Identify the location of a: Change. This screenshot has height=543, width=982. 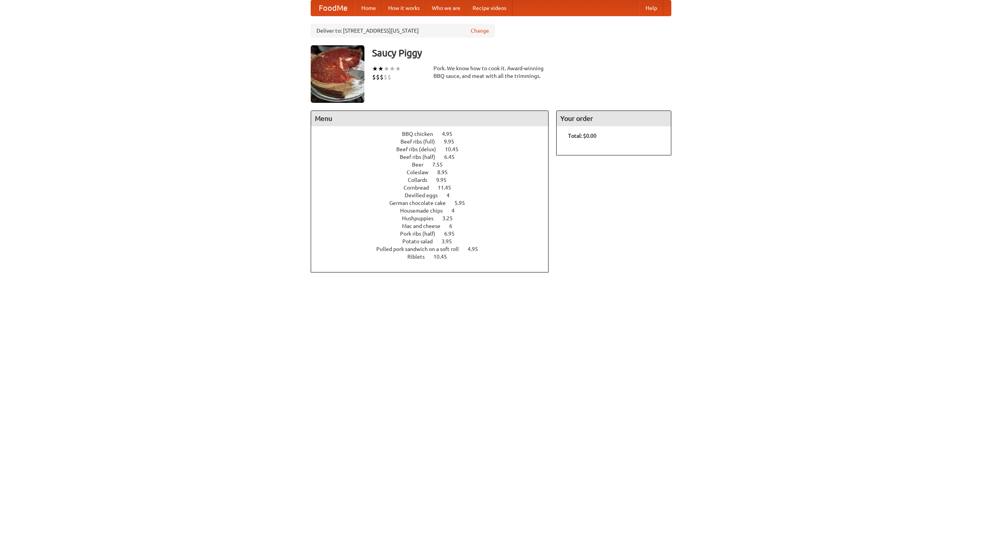
(480, 31).